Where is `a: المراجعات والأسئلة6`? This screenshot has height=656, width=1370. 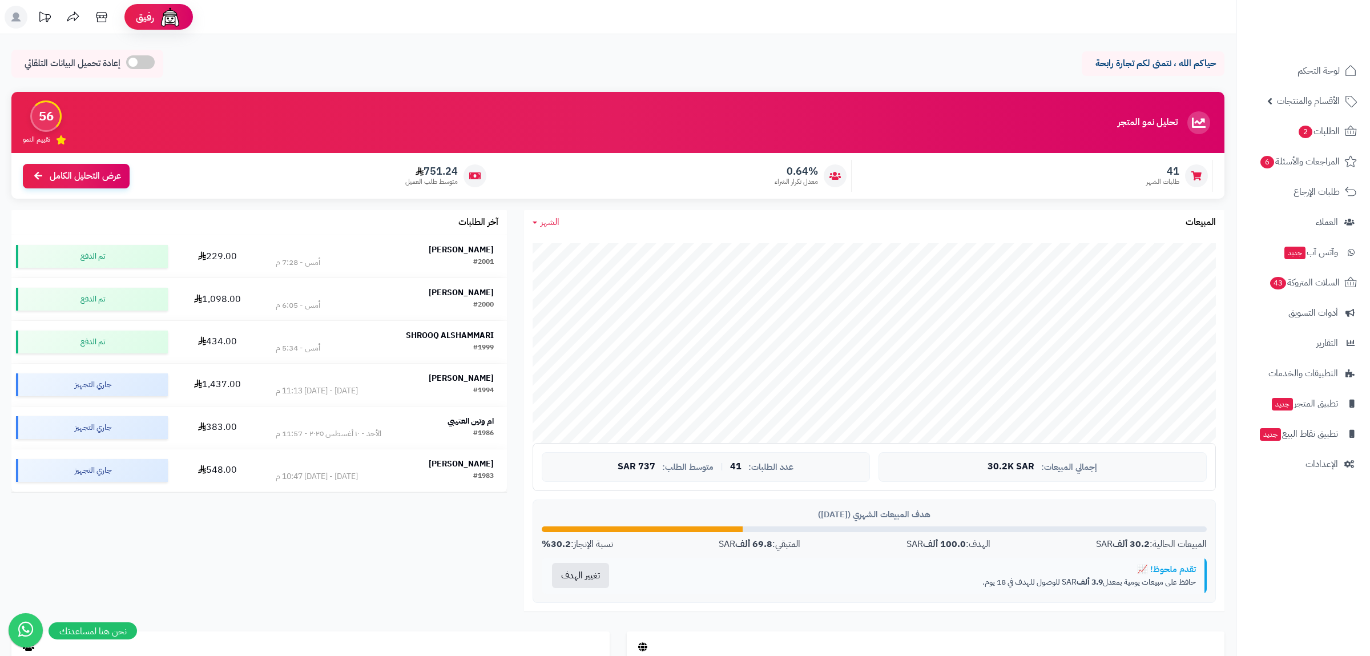 a: المراجعات والأسئلة6 is located at coordinates (1304, 162).